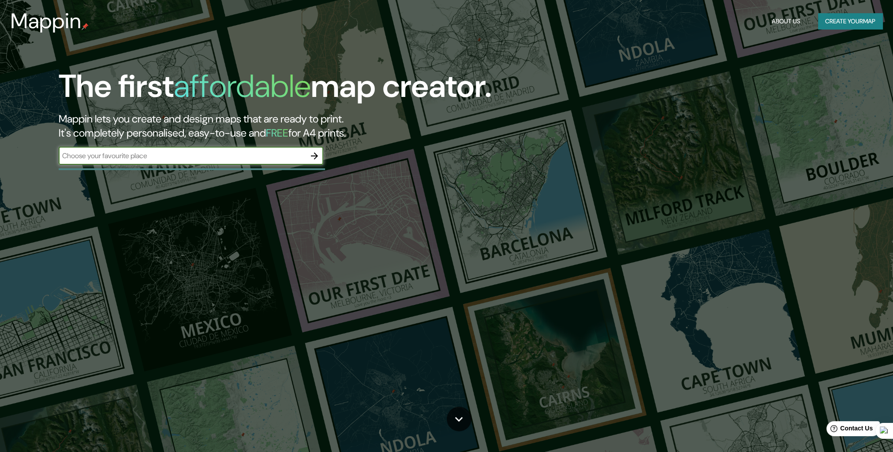 The height and width of the screenshot is (452, 893). Describe the element at coordinates (85, 26) in the screenshot. I see `img: mappin-pin` at that location.